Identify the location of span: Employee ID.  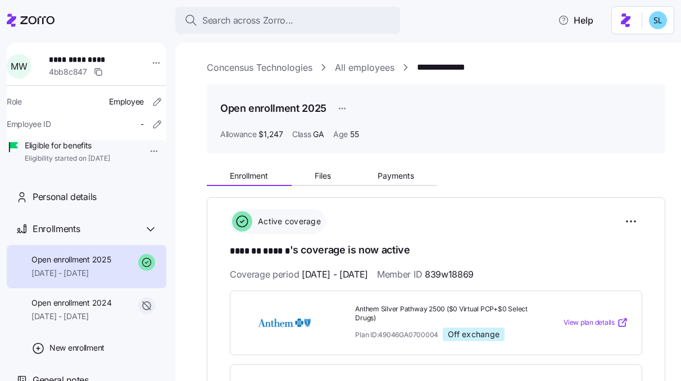
(29, 124).